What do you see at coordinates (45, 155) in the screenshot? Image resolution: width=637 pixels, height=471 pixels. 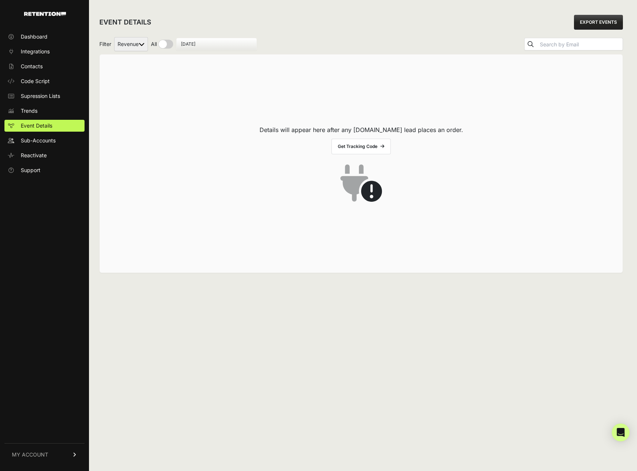 I see `a: Reactivate` at bounding box center [45, 155].